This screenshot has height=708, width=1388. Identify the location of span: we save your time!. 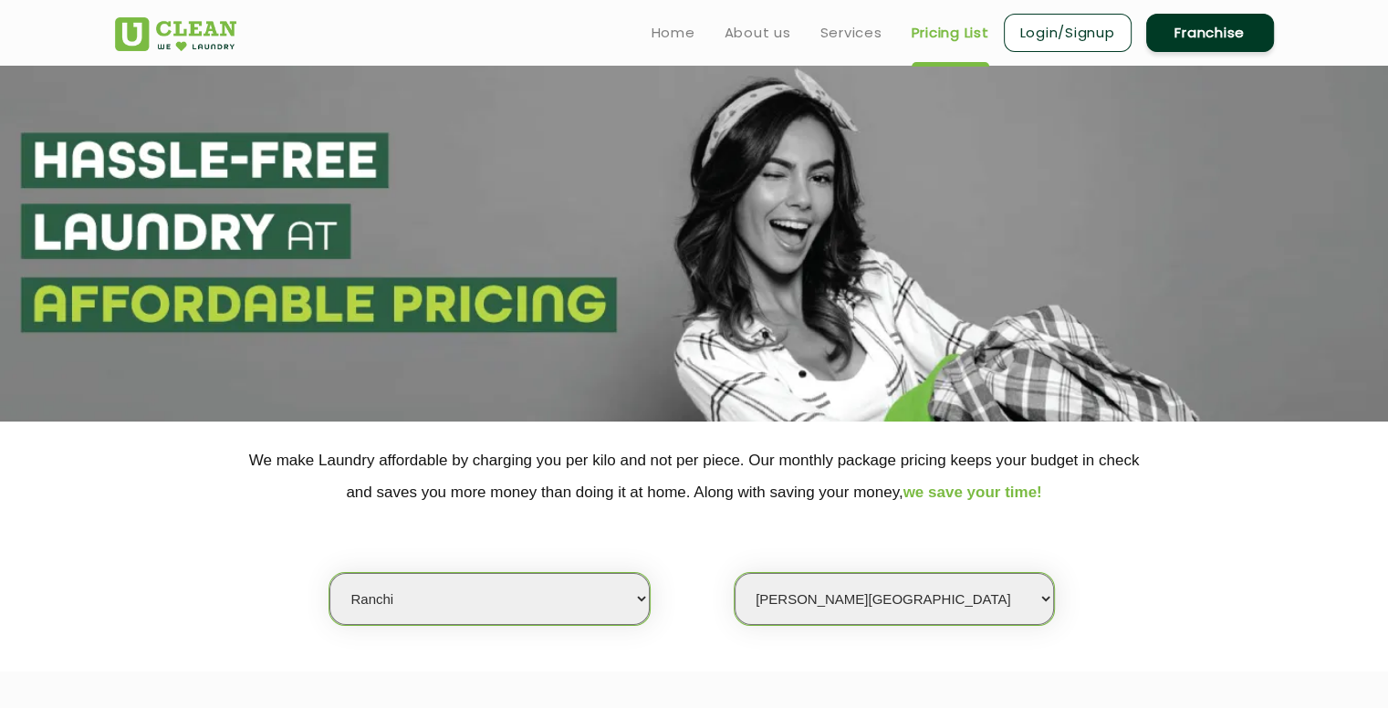
(973, 492).